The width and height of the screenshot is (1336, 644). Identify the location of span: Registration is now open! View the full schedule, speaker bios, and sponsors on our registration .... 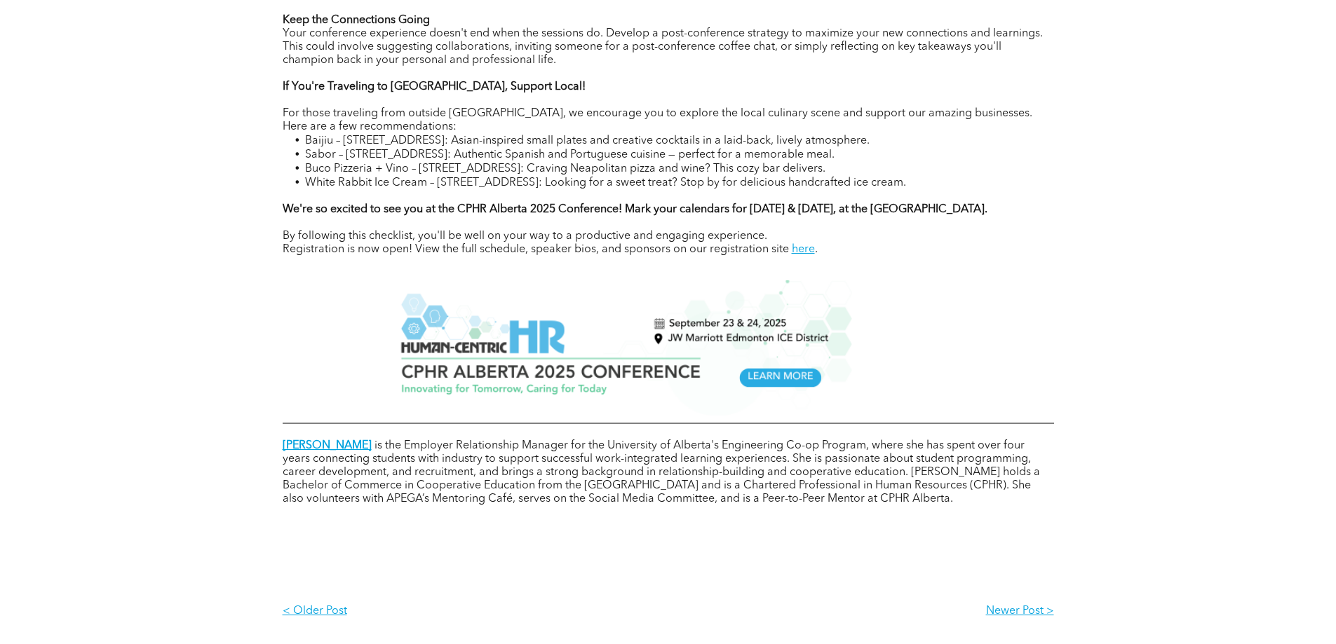
(536, 250).